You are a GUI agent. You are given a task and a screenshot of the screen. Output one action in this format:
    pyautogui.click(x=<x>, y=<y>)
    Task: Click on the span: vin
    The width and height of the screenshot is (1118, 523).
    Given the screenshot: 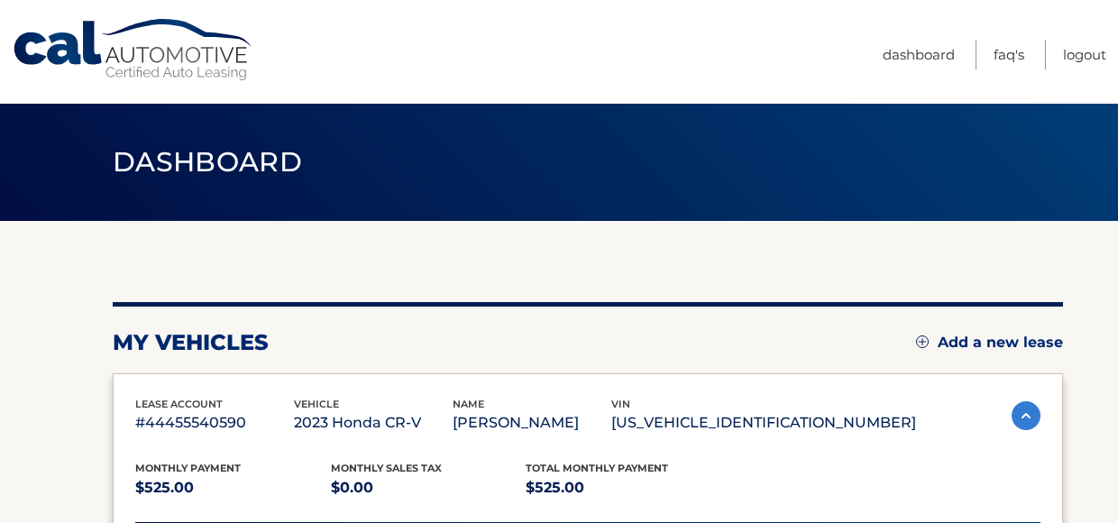 What is the action you would take?
    pyautogui.click(x=620, y=404)
    